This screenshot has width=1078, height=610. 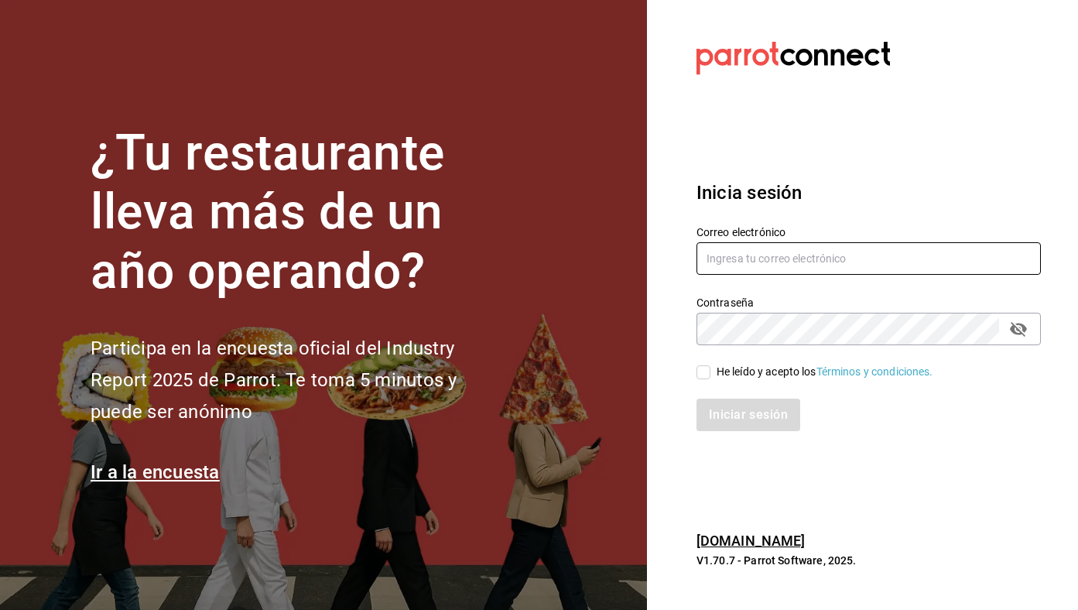 I want to click on a: Términos y condiciones., so click(x=875, y=372).